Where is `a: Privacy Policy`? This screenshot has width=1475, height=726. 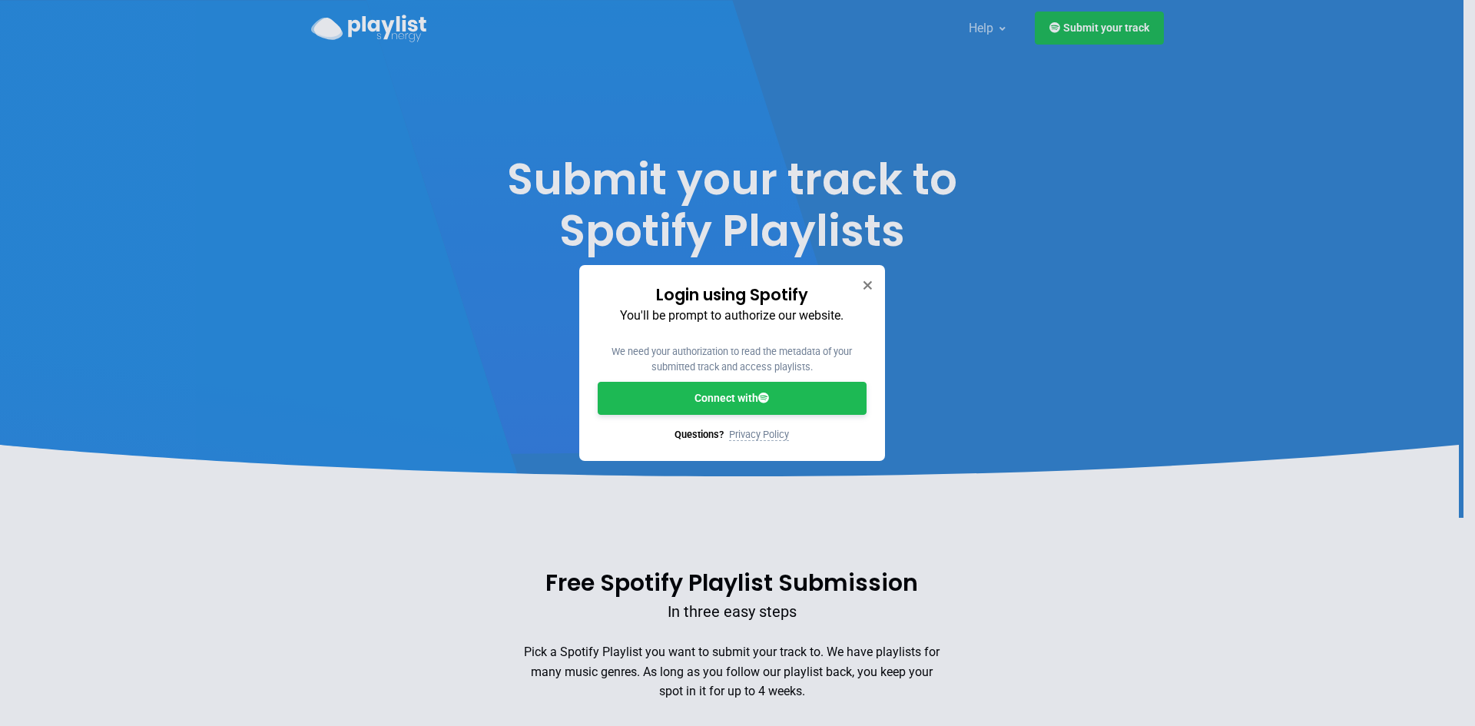
a: Privacy Policy is located at coordinates (759, 435).